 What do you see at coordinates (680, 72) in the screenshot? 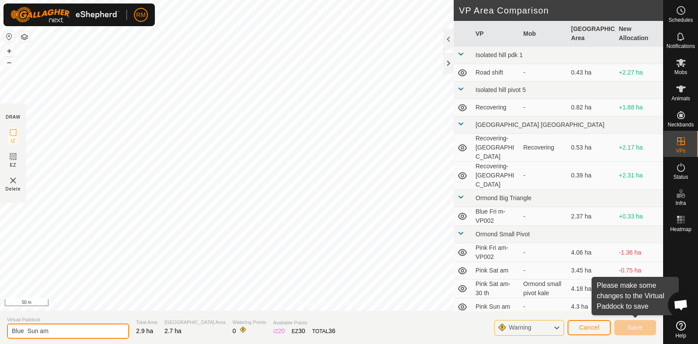
I see `span: Mobs` at bounding box center [680, 72].